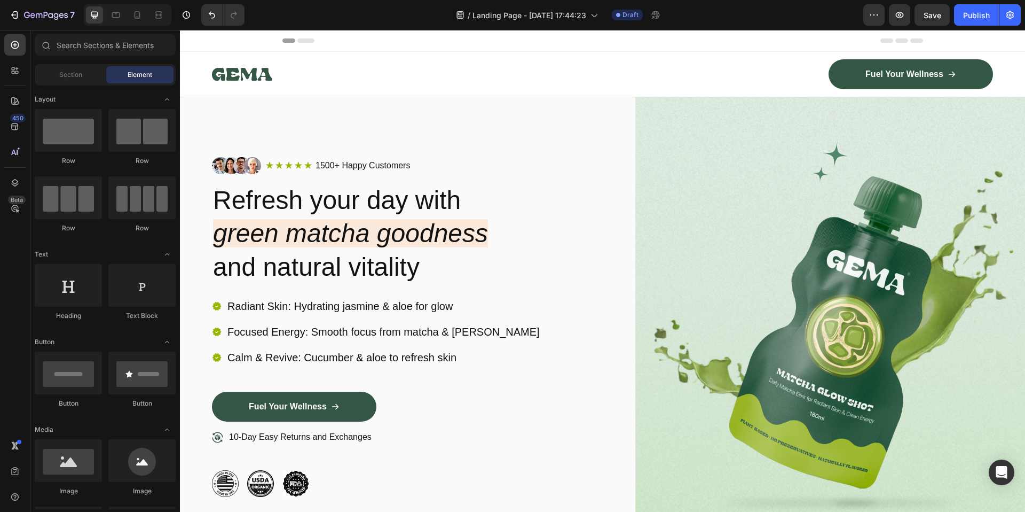  What do you see at coordinates (45, 453) in the screenshot?
I see `img: gempages_432750572815254551-677af688-17fc-4199-b803-fb9a7d2c22e7.png` at bounding box center [45, 453].